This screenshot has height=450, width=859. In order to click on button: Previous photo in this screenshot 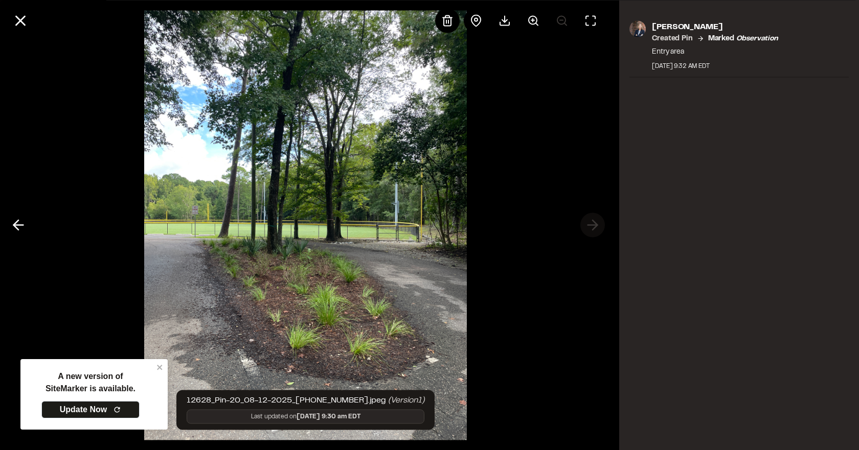, I will do `click(18, 225)`.